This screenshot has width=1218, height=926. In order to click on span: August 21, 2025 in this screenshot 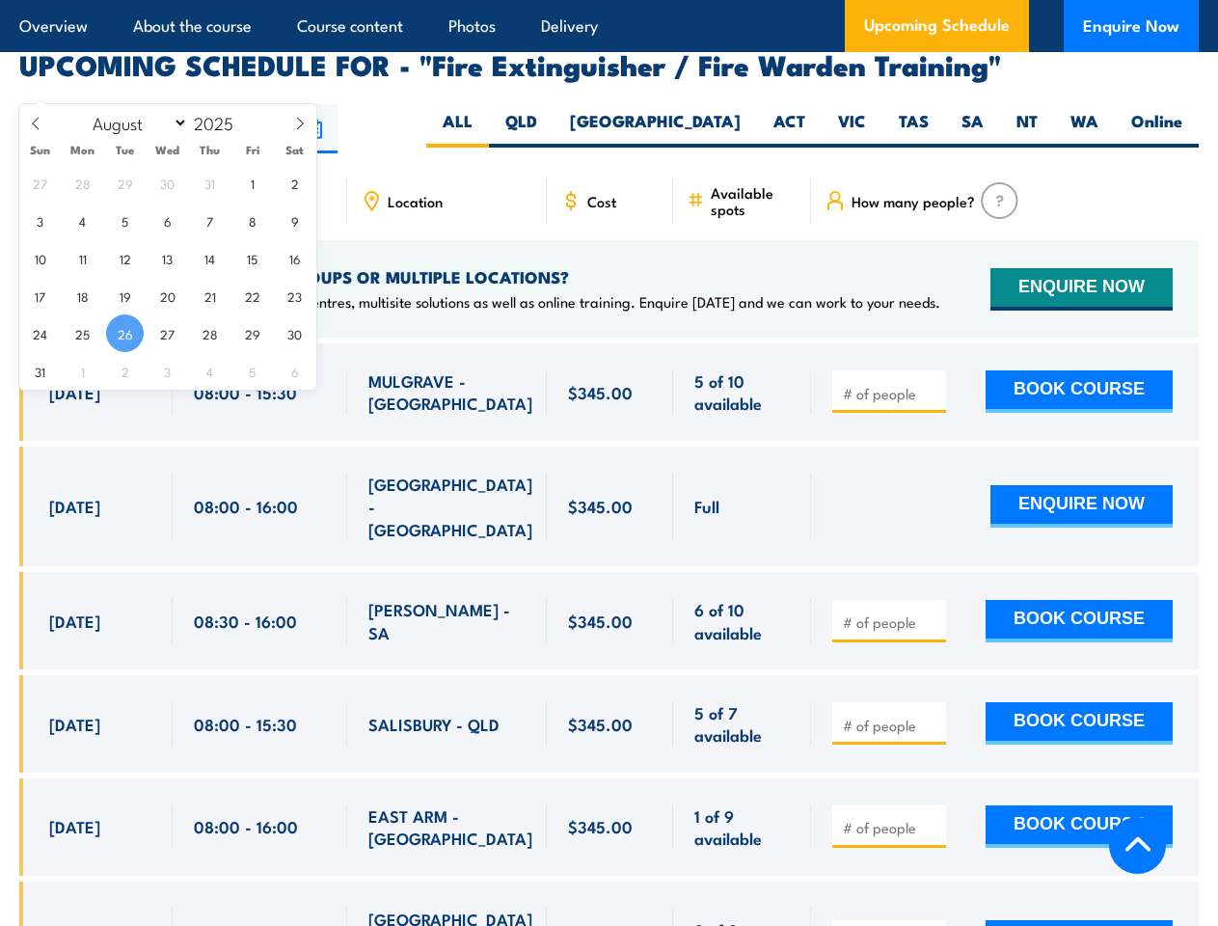, I will do `click(209, 295)`.